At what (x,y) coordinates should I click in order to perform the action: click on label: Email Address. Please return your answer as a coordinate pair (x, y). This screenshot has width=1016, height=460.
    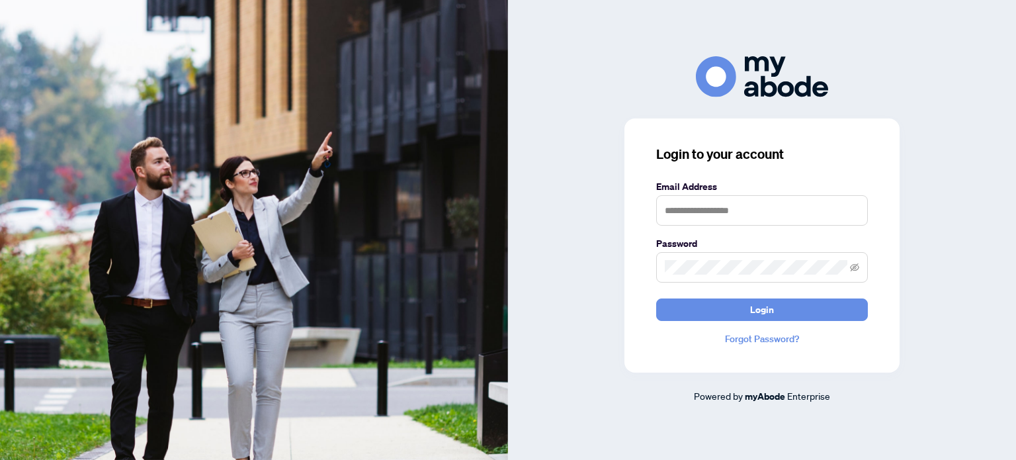
    Looking at the image, I should click on (762, 187).